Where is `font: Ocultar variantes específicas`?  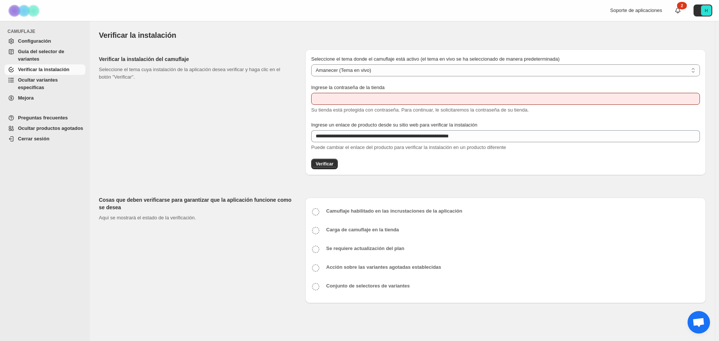 font: Ocultar variantes específicas is located at coordinates (38, 84).